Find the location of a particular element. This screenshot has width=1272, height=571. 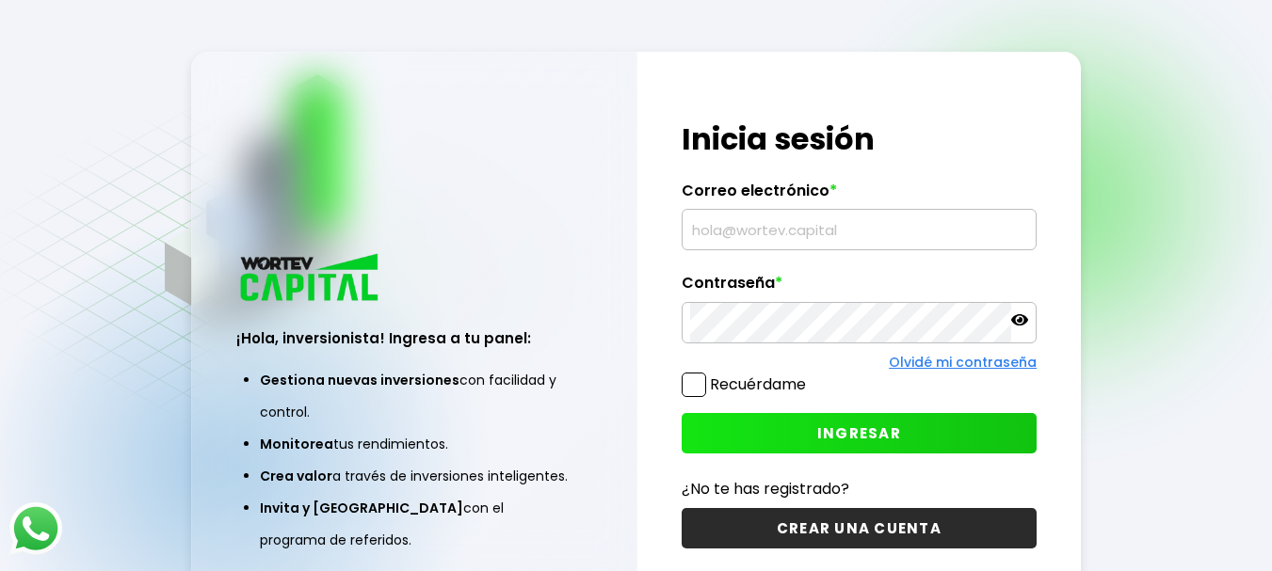

li: tus rendimientos. is located at coordinates (414, 444).